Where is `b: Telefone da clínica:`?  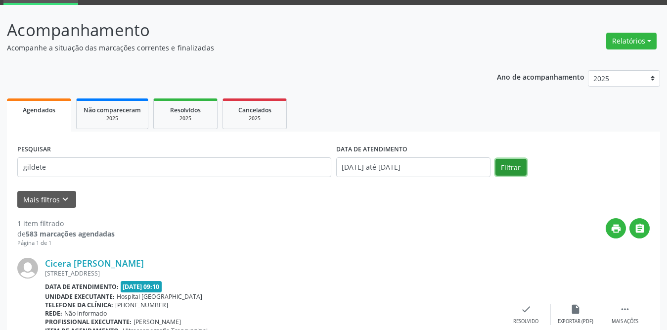
b: Telefone da clínica: is located at coordinates (79, 305).